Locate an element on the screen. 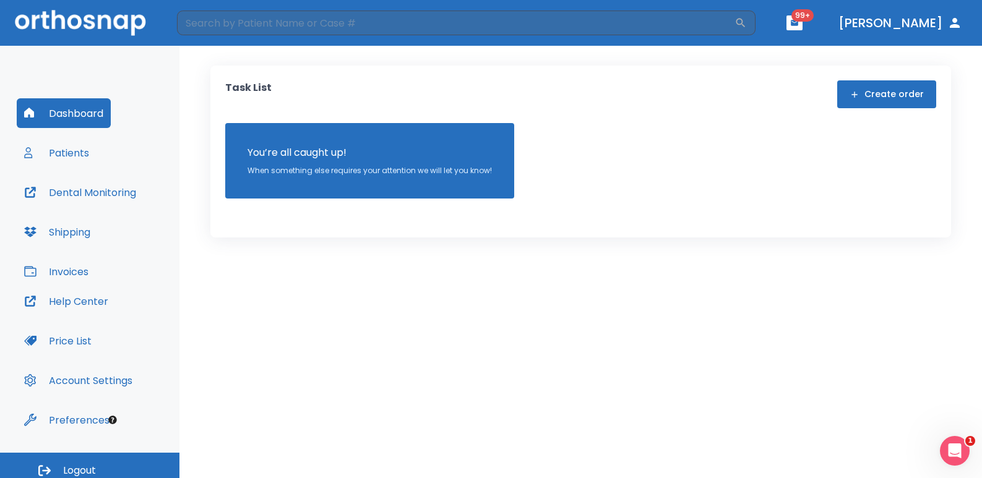 Image resolution: width=982 pixels, height=478 pixels. span: 1 is located at coordinates (971, 441).